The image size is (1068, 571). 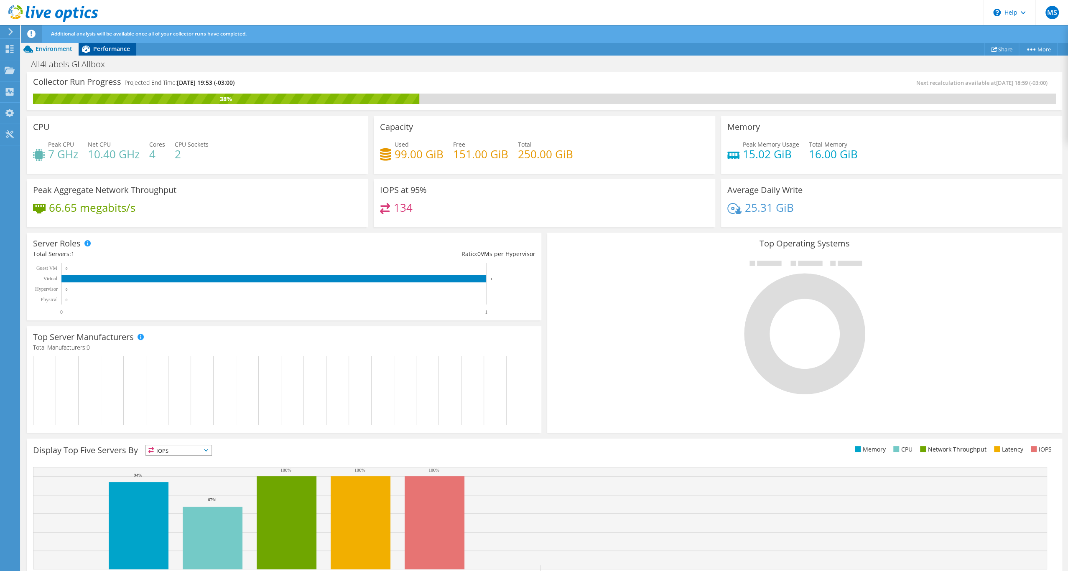 What do you see at coordinates (1002, 49) in the screenshot?
I see `a: Share` at bounding box center [1002, 49].